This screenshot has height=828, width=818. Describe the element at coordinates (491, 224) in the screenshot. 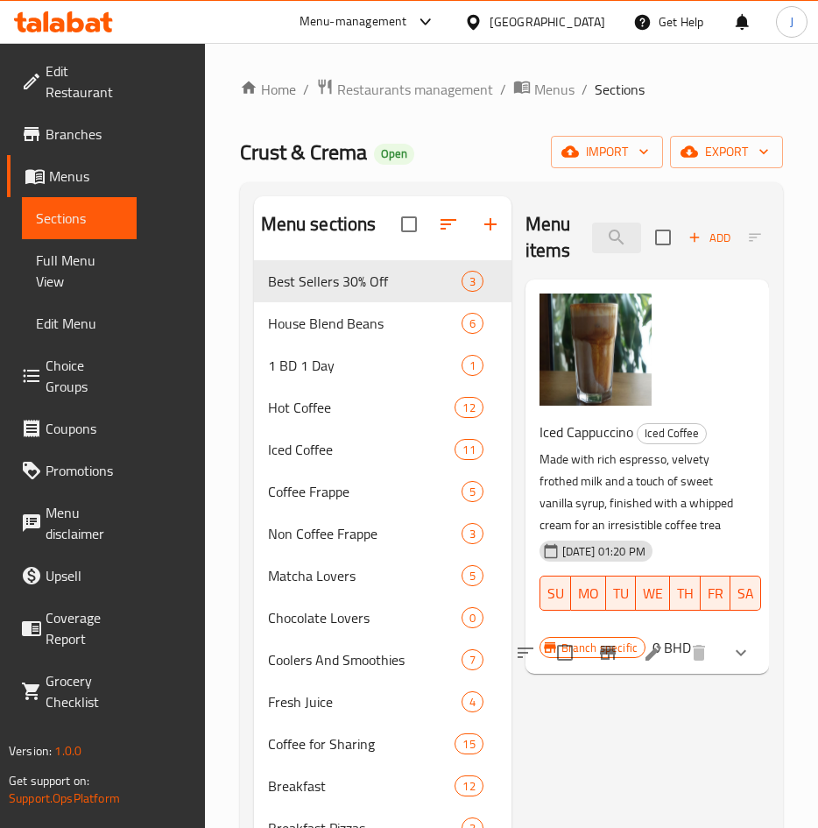

I see `button: Add section` at that location.